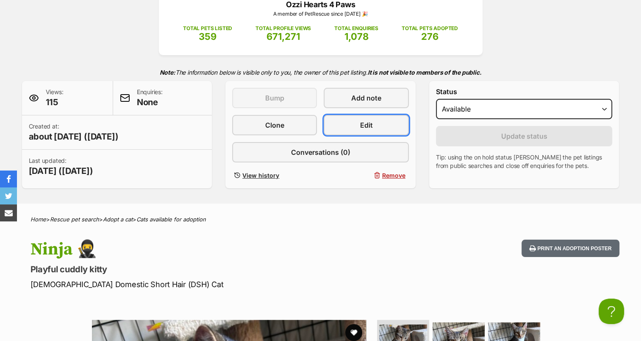 The width and height of the screenshot is (641, 341). I want to click on p: Playful cuddly kitty, so click(210, 269).